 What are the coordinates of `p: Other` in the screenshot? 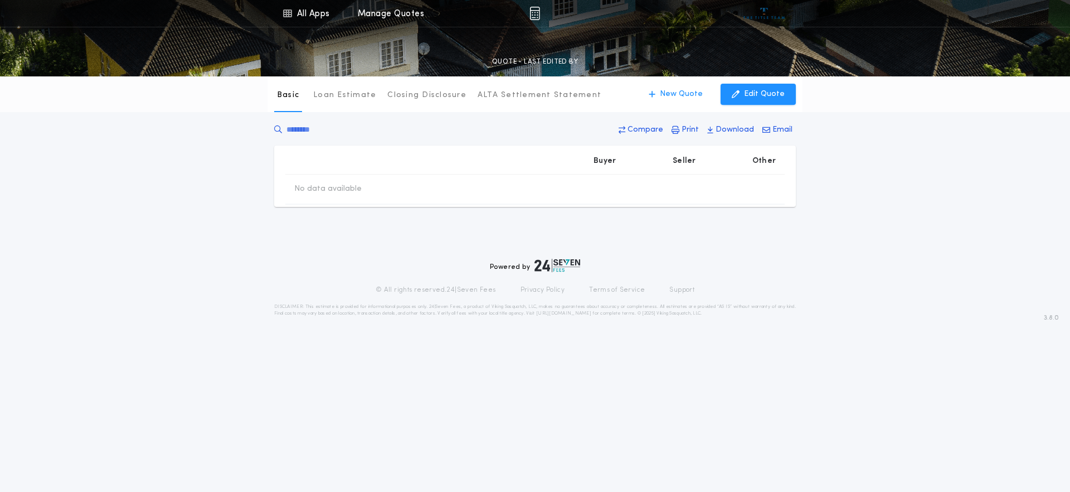 It's located at (764, 161).